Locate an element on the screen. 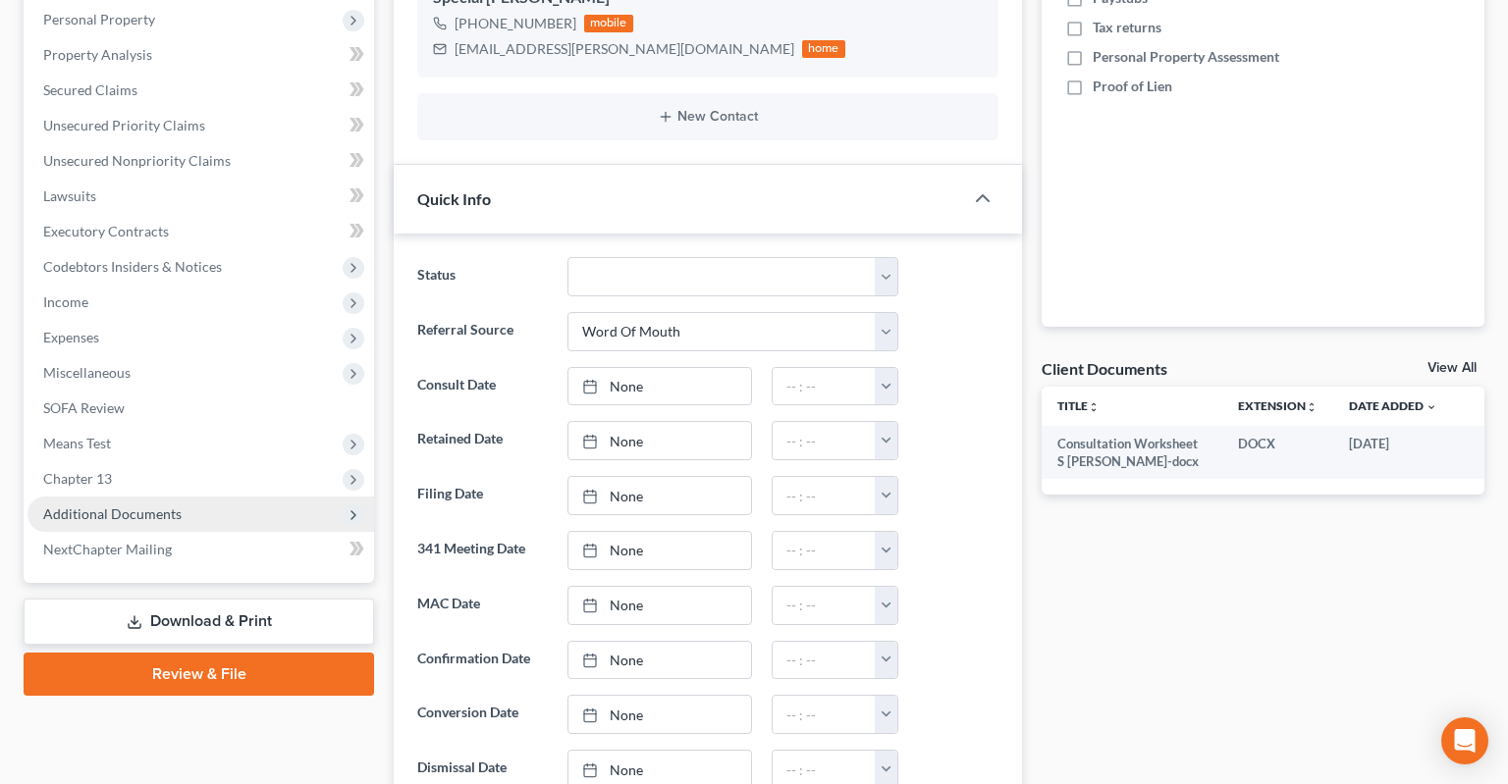 This screenshot has height=784, width=1508. div: Client Documents is located at coordinates (1104, 368).